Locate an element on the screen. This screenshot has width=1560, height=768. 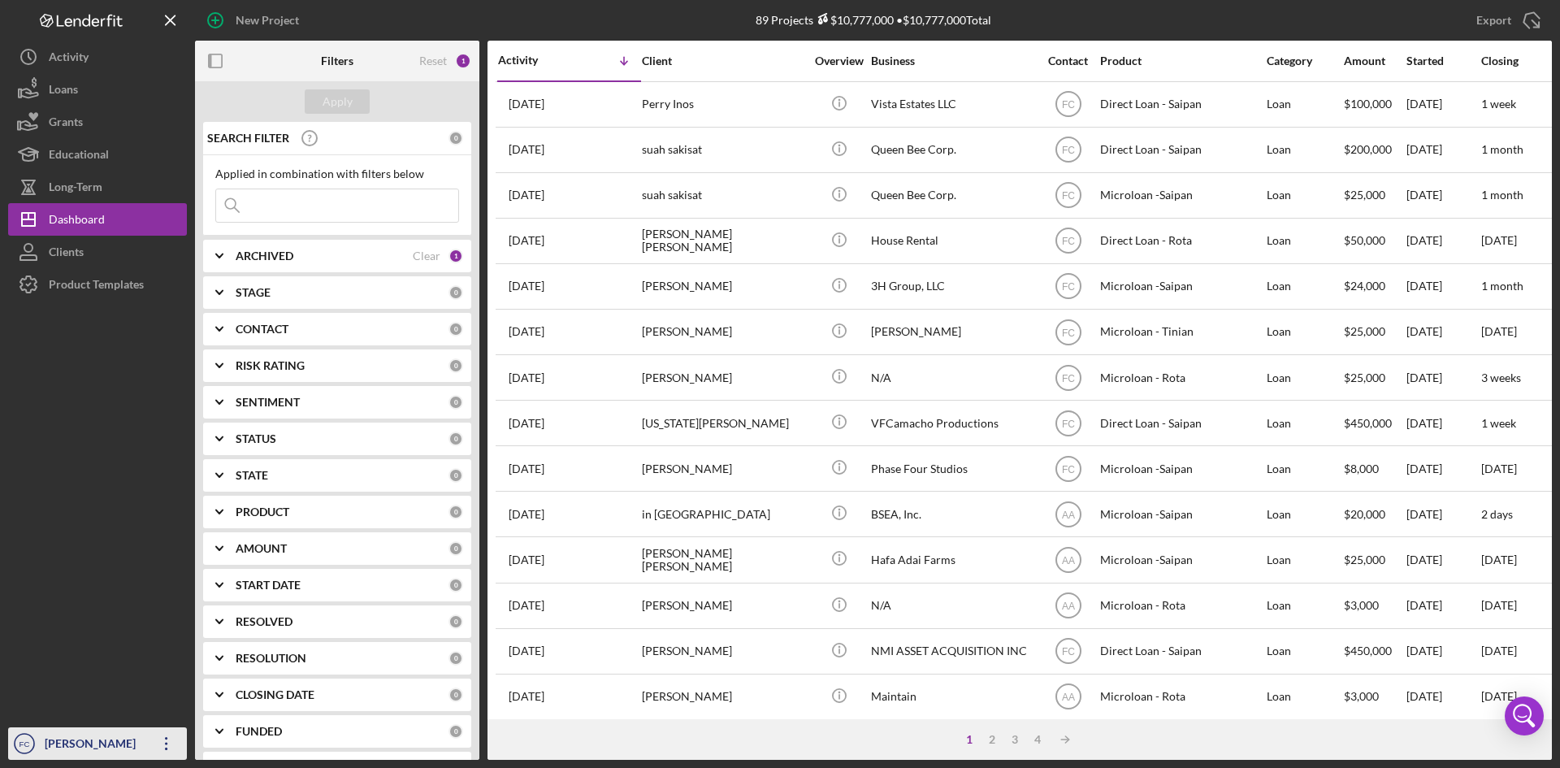
div: VFCamacho Productions is located at coordinates (953, 423).